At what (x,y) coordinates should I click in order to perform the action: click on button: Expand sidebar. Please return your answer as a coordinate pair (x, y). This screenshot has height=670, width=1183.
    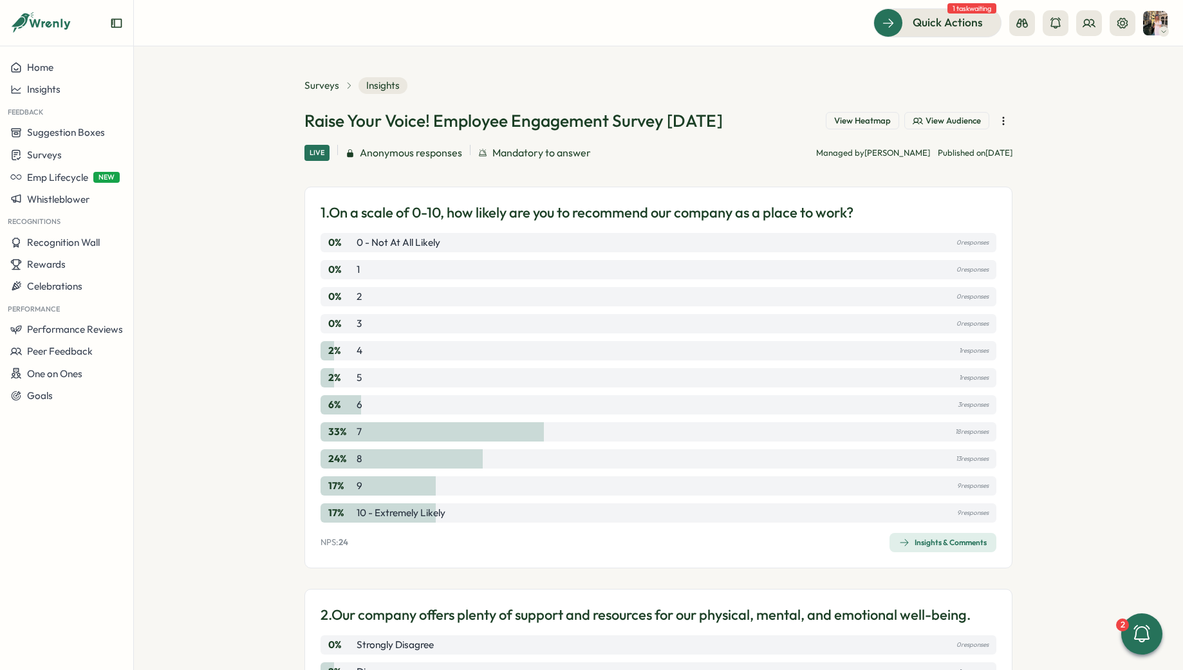
    Looking at the image, I should click on (116, 23).